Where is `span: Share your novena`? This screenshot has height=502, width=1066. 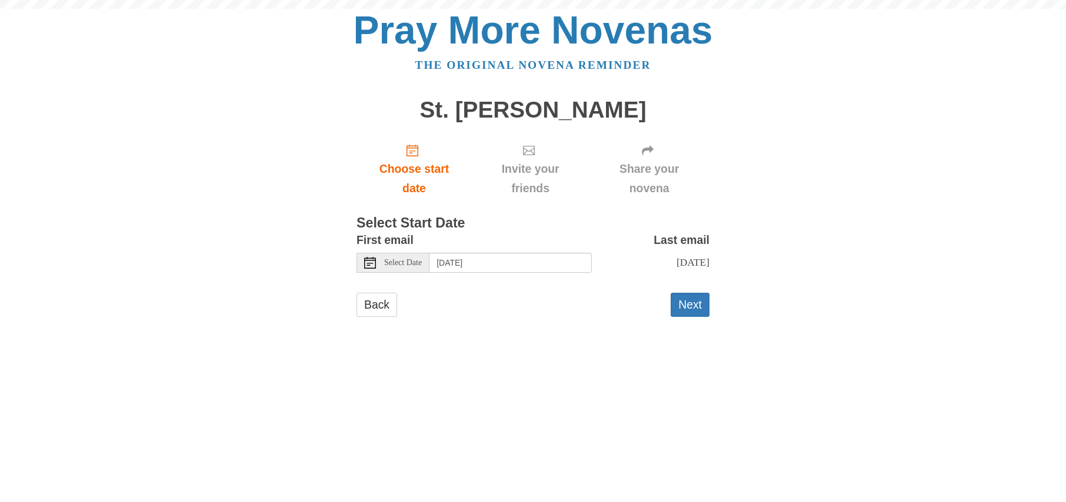
span: Share your novena is located at coordinates (649, 179).